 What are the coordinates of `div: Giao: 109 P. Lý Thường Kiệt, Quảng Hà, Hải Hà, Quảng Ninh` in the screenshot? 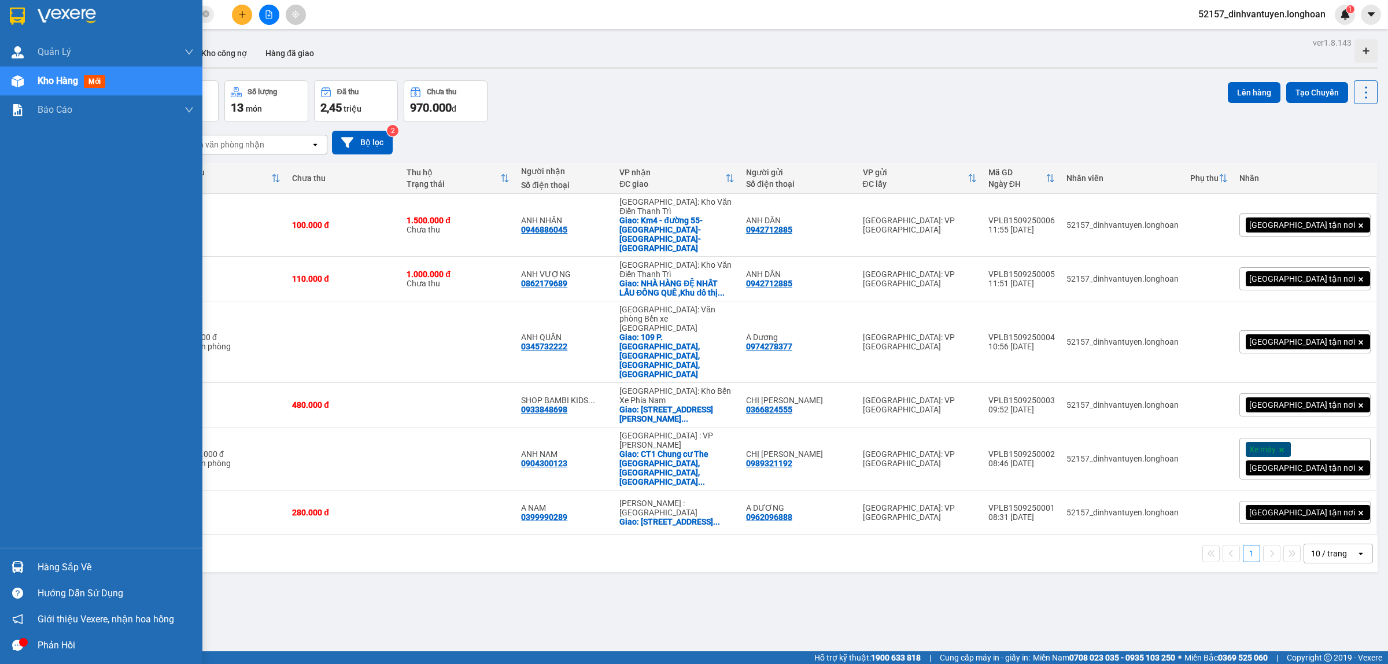 It's located at (677, 356).